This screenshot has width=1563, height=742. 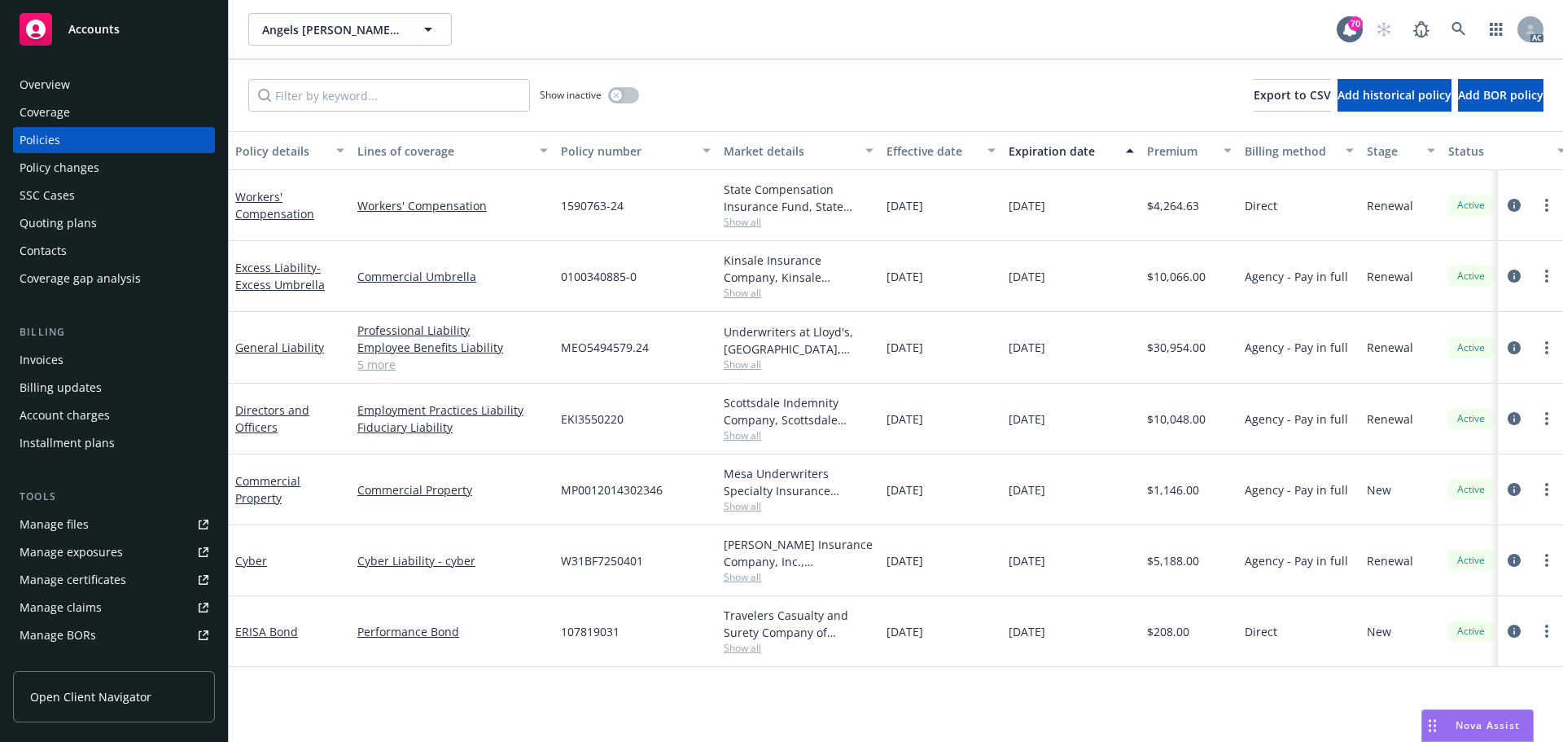 I want to click on span: W31BF7250401, so click(x=602, y=560).